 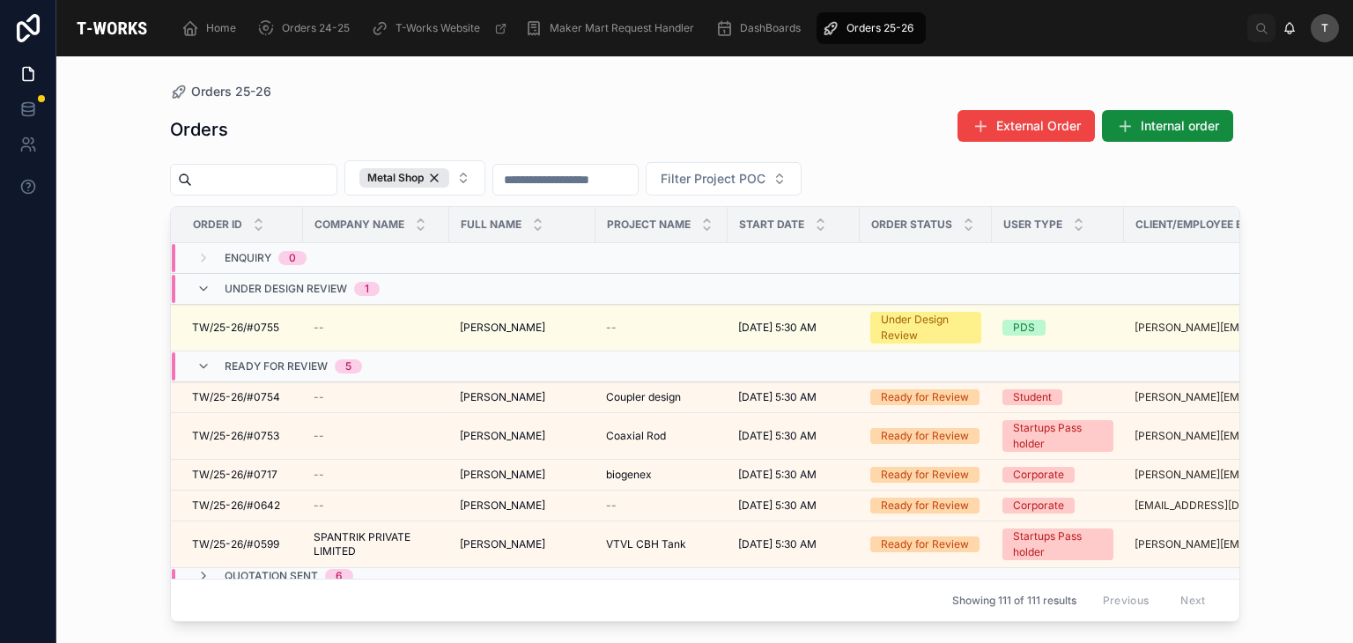 What do you see at coordinates (708, 28) in the screenshot?
I see `div: scrollable content` at bounding box center [708, 28].